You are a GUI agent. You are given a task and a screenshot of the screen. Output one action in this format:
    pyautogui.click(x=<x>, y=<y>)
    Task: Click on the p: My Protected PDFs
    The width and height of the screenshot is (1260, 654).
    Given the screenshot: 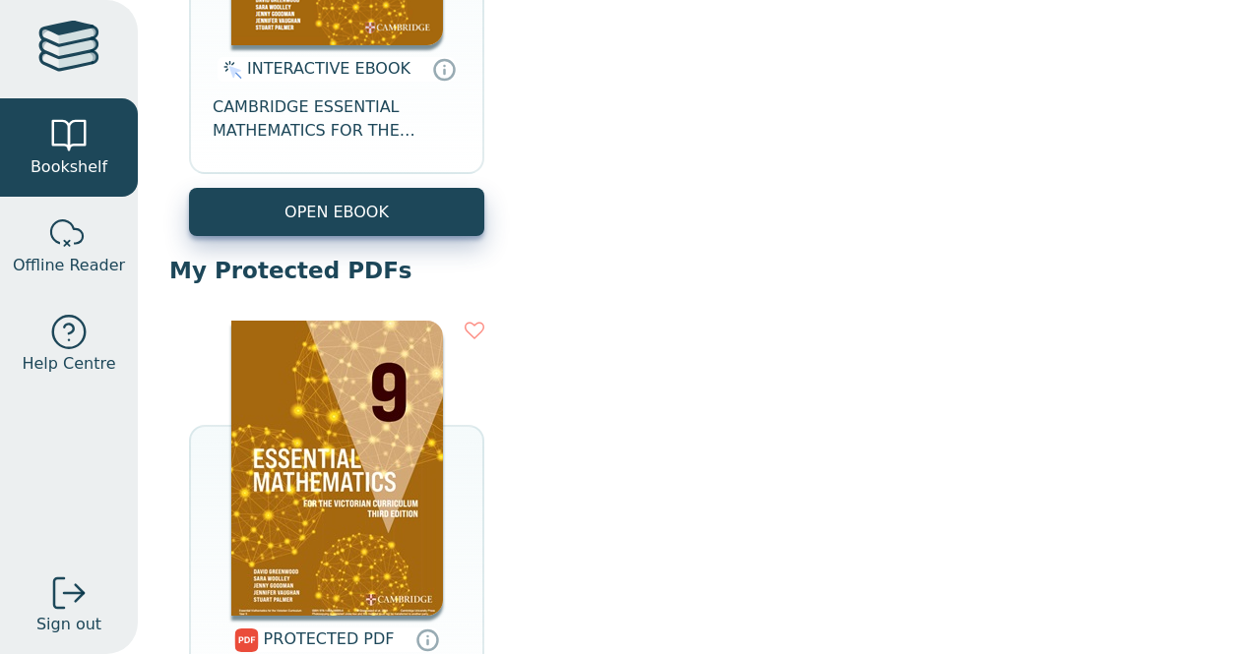 What is the action you would take?
    pyautogui.click(x=699, y=271)
    